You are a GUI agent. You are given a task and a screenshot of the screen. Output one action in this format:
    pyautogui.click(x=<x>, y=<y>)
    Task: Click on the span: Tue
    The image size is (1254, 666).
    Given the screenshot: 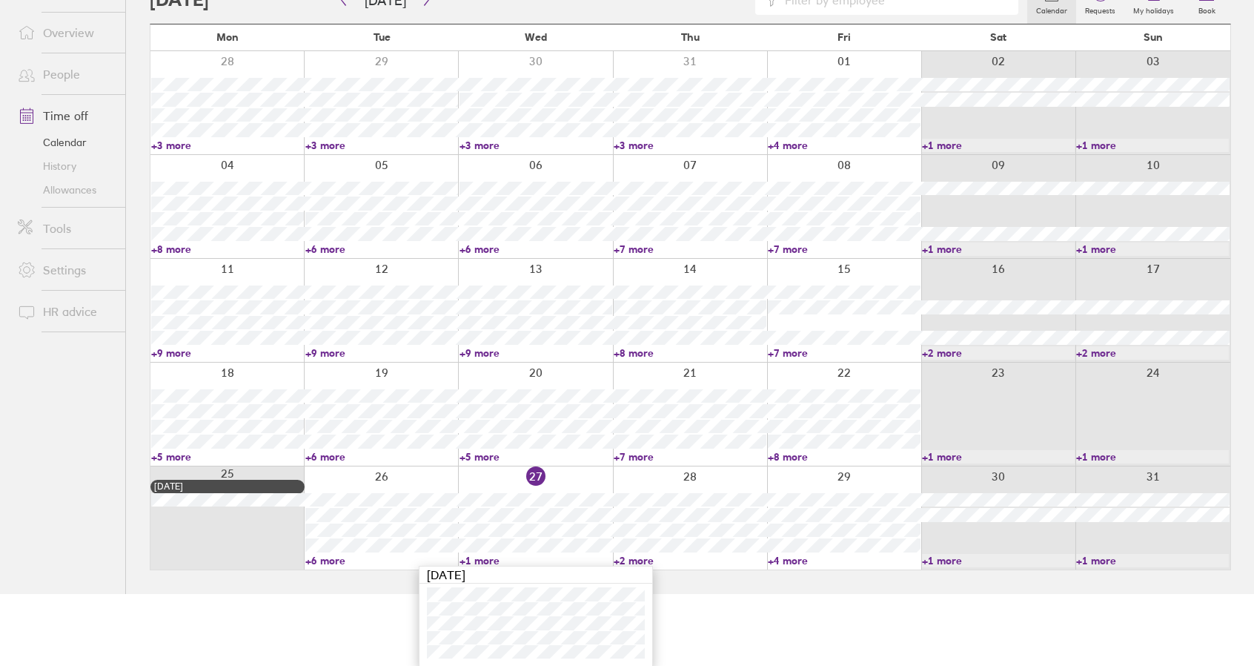 What is the action you would take?
    pyautogui.click(x=382, y=37)
    